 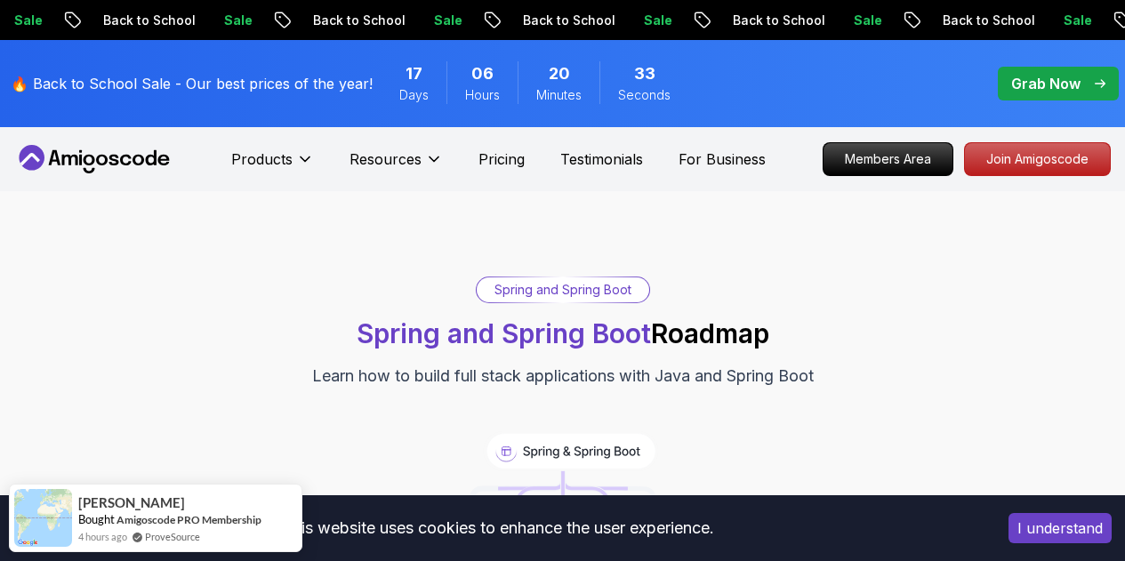 What do you see at coordinates (601, 159) in the screenshot?
I see `a: Testimonials` at bounding box center [601, 159].